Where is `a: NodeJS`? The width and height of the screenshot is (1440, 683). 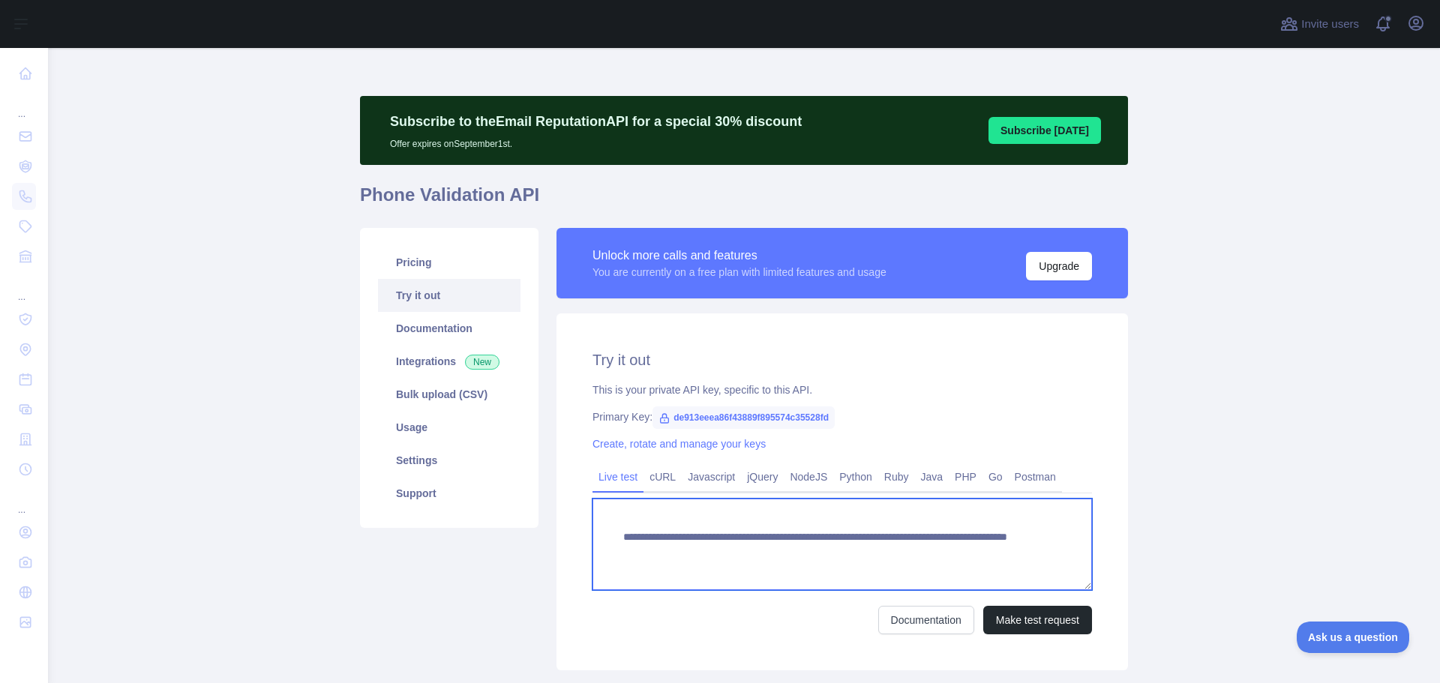 a: NodeJS is located at coordinates (809, 477).